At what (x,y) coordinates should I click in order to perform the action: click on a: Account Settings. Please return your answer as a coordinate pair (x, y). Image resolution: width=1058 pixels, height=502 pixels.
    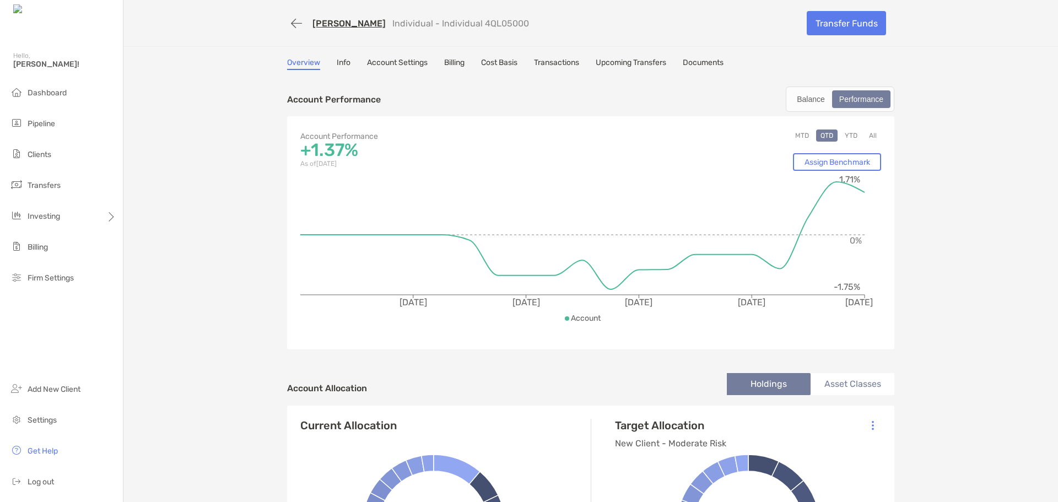
    Looking at the image, I should click on (397, 64).